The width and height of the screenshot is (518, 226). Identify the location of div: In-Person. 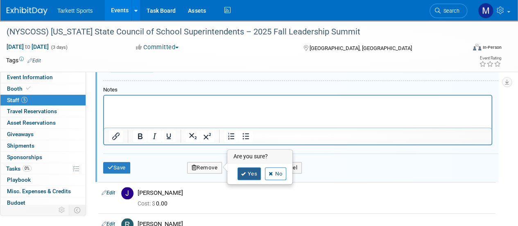
(492, 47).